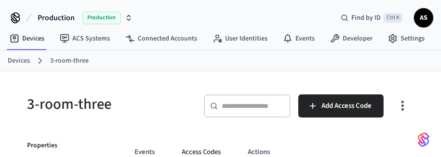  I want to click on h5: 3-room-three, so click(109, 104).